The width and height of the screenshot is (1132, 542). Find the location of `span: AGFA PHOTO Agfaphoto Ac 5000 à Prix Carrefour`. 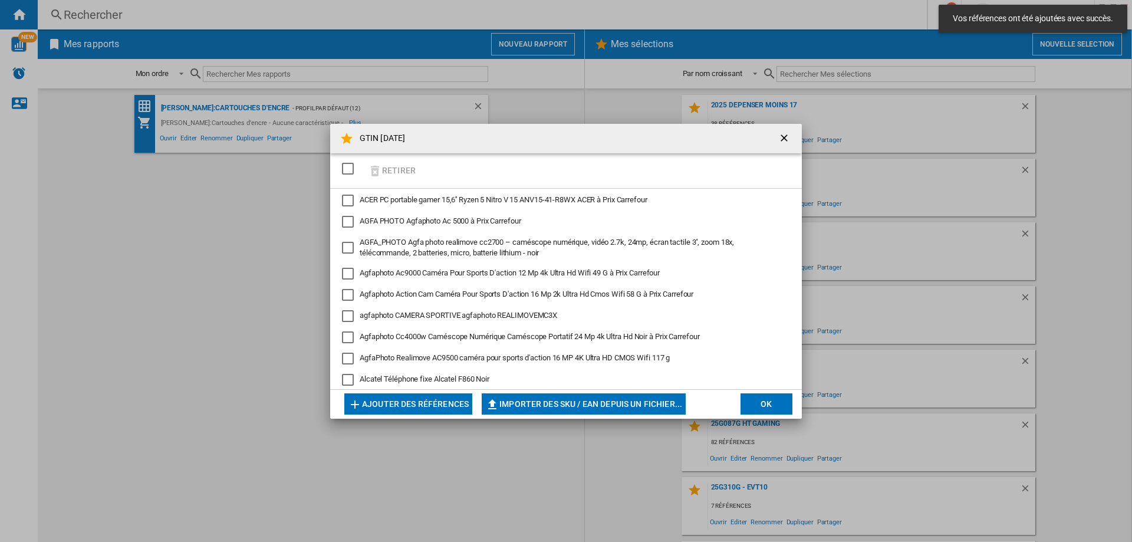

span: AGFA PHOTO Agfaphoto Ac 5000 à Prix Carrefour is located at coordinates (441, 221).